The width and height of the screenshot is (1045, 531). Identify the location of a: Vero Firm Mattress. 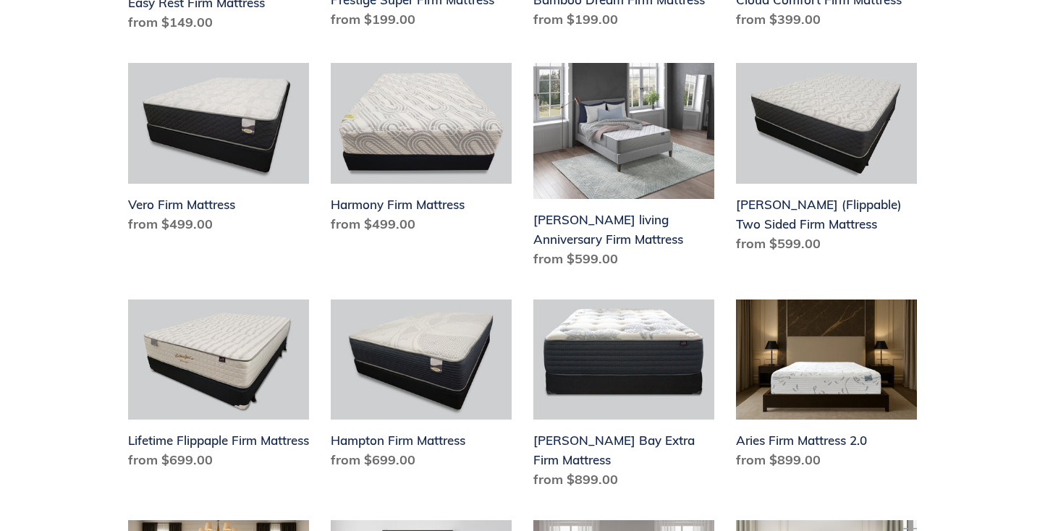
(218, 151).